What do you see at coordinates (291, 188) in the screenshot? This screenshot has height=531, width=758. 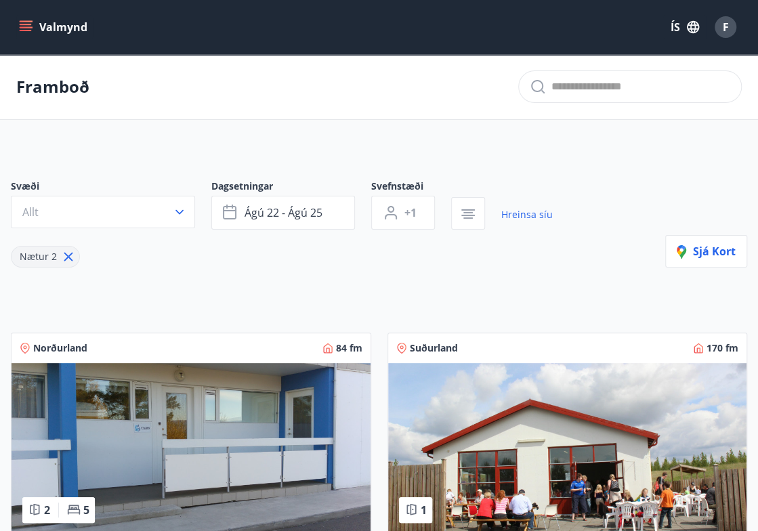 I see `span: Dagsetningar` at bounding box center [291, 188].